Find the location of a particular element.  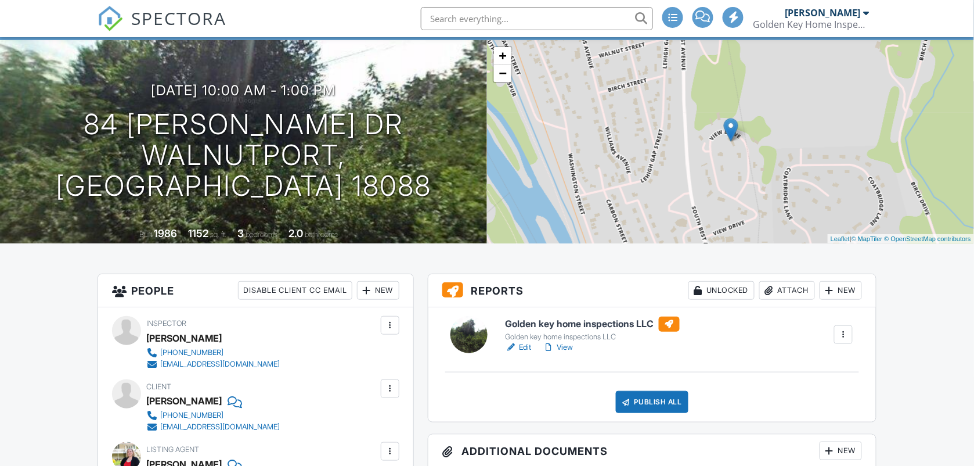

div: Publish All is located at coordinates (652, 402).